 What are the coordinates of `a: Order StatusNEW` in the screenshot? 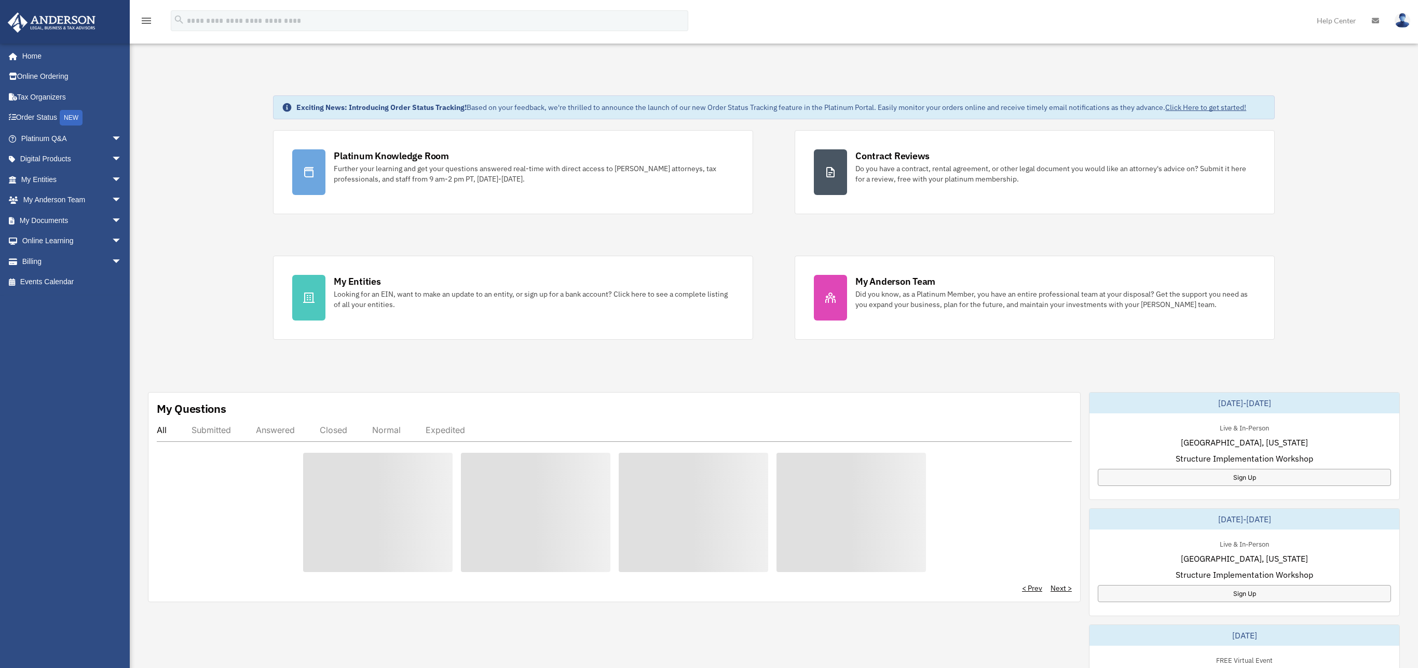 It's located at (72, 118).